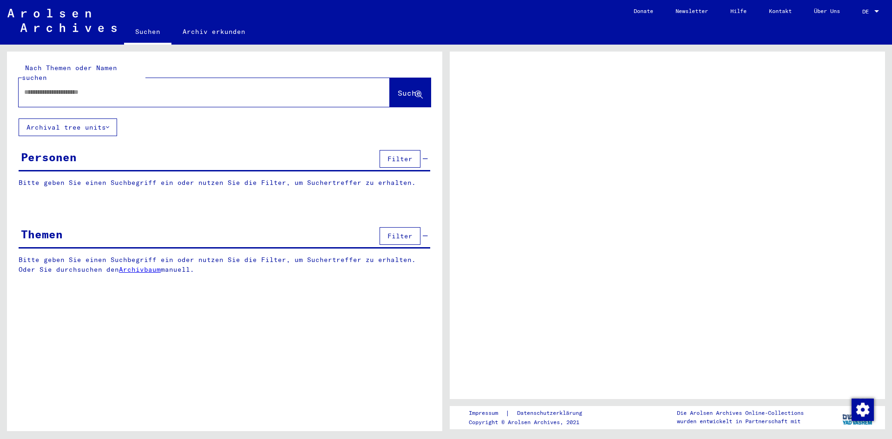  Describe the element at coordinates (740, 413) in the screenshot. I see `p: Die Arolsen Archives Online-Collections` at that location.